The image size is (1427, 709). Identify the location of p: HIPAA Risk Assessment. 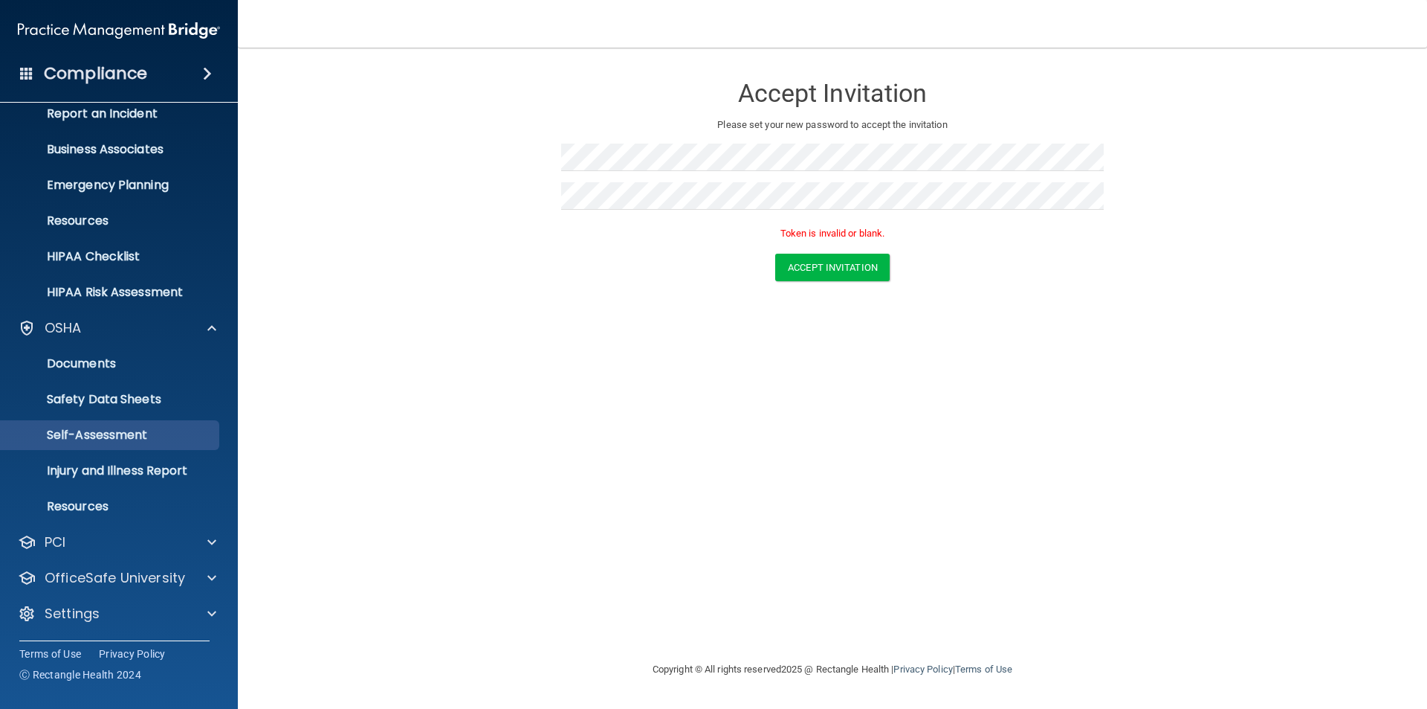
(111, 292).